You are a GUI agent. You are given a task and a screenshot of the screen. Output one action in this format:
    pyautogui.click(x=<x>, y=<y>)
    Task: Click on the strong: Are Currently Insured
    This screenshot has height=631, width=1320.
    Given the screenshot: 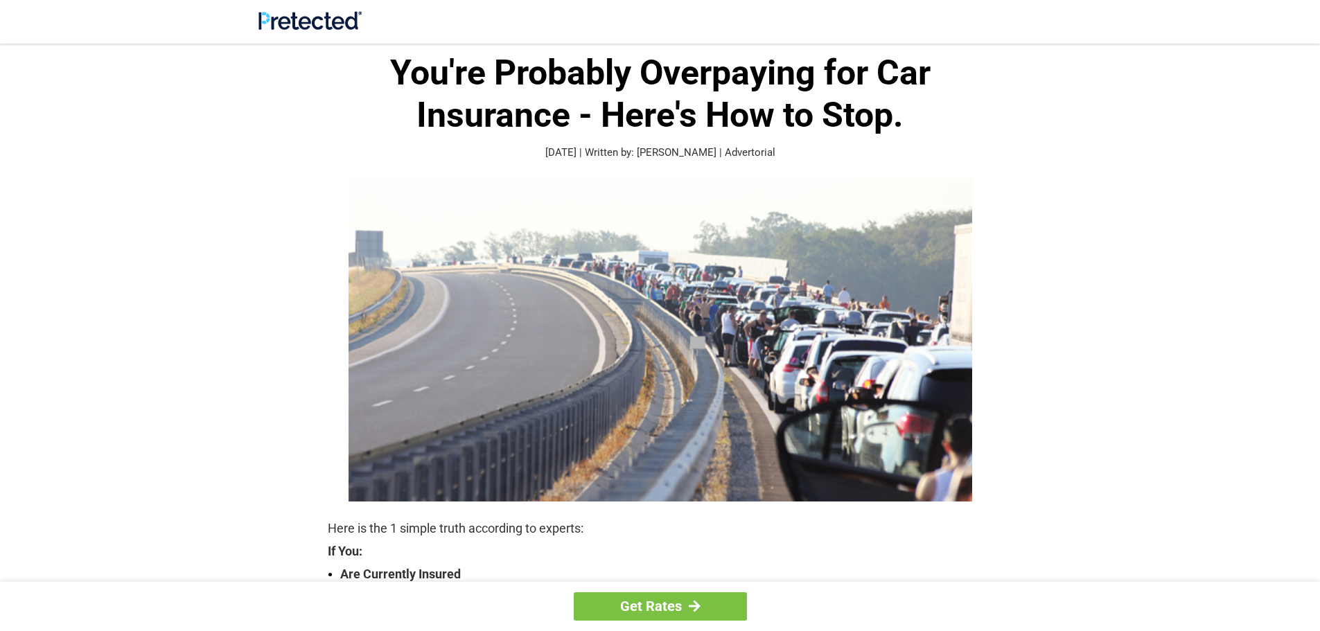 What is the action you would take?
    pyautogui.click(x=666, y=574)
    